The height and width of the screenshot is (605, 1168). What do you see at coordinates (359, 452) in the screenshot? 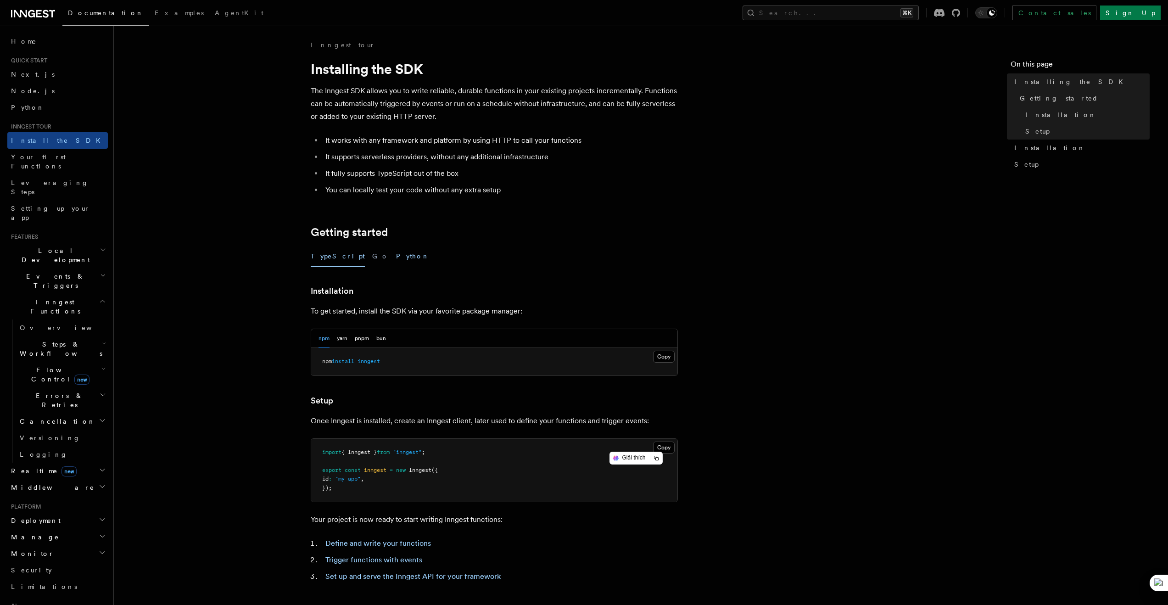
I see `span: { Inngest }` at bounding box center [359, 452].